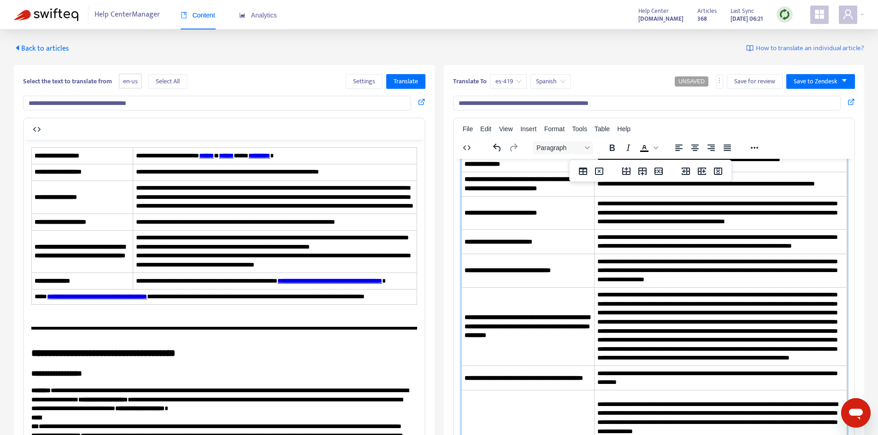 The width and height of the screenshot is (878, 435). I want to click on span: Translate, so click(405, 82).